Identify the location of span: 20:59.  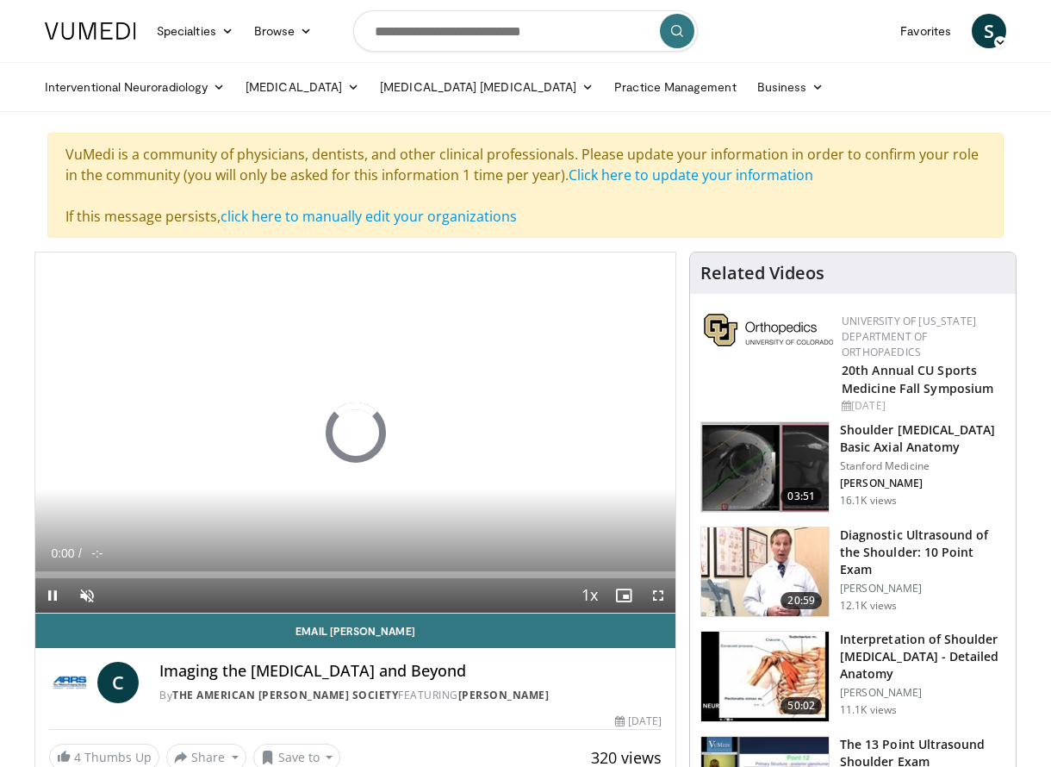
(801, 601).